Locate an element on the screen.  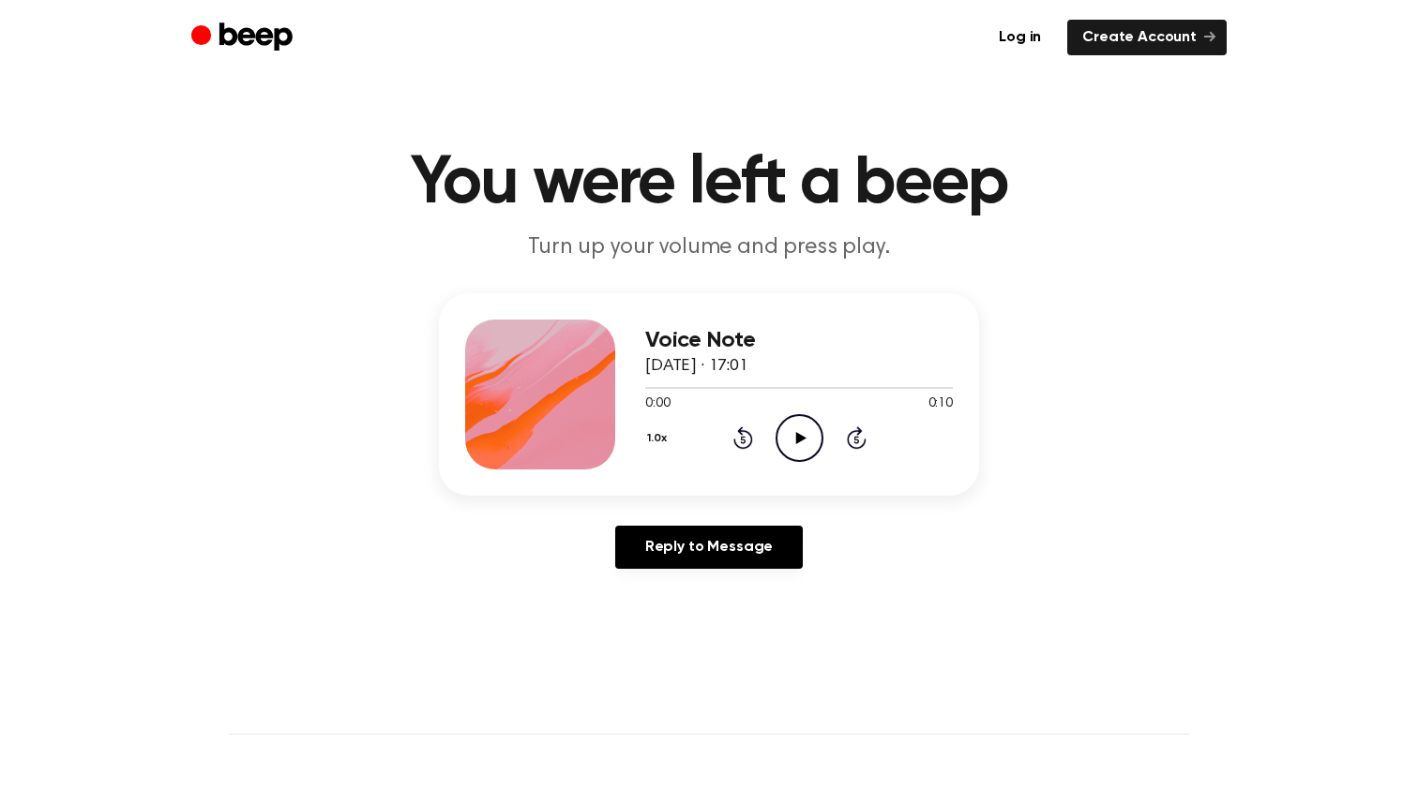
h3: Voice Note is located at coordinates (799, 340).